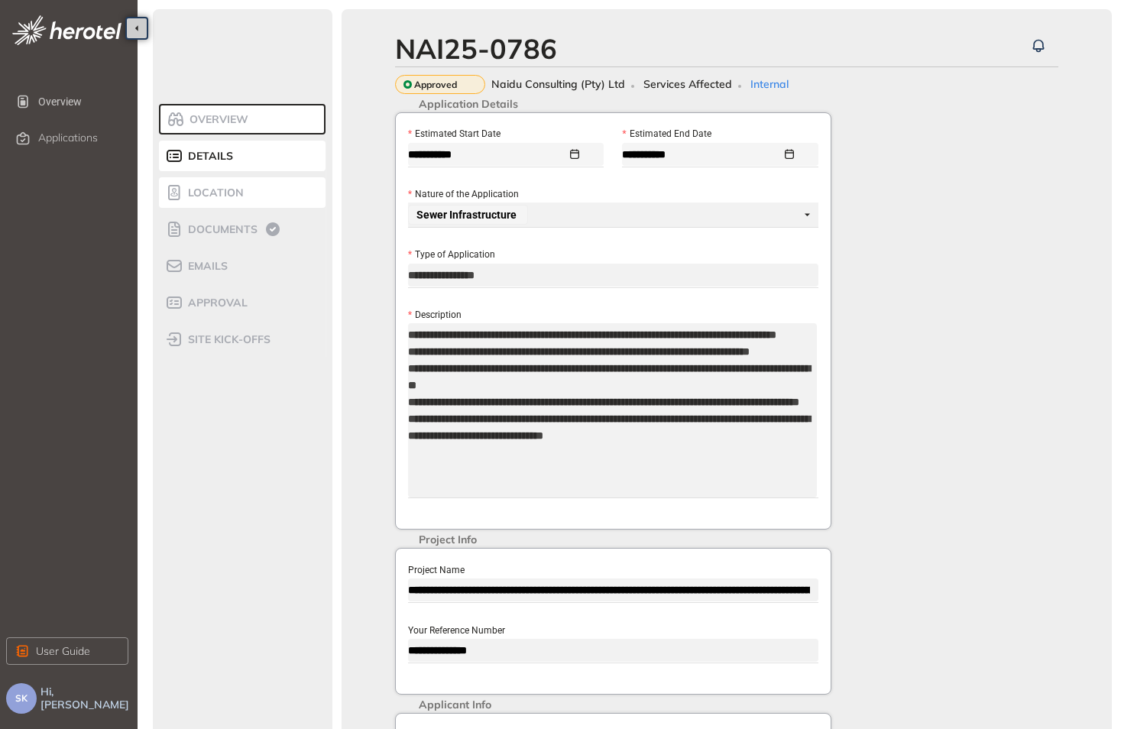 This screenshot has height=729, width=1121. Describe the element at coordinates (21, 699) in the screenshot. I see `button: SK` at that location.